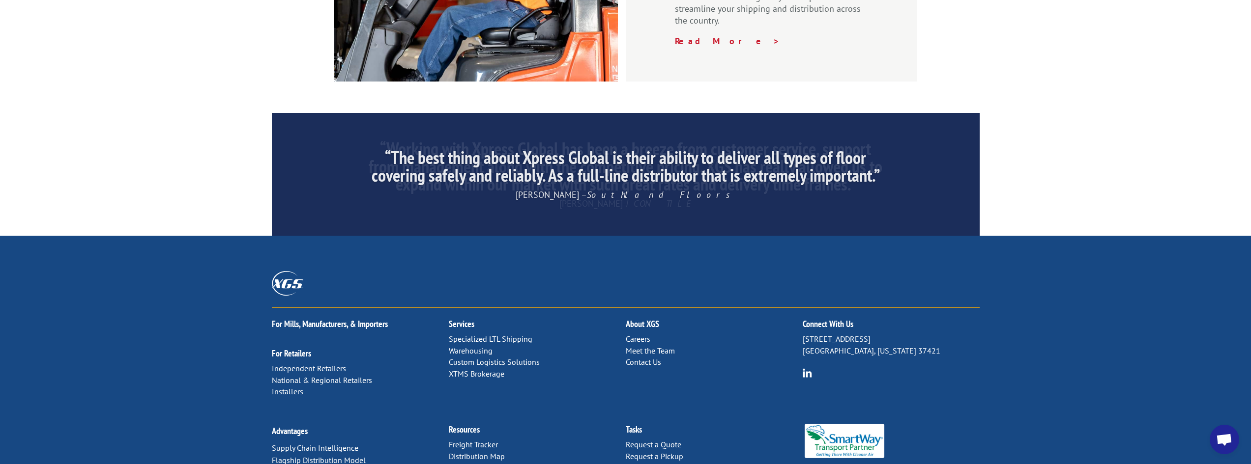  What do you see at coordinates (654, 457) in the screenshot?
I see `a: Request a Pickup` at bounding box center [654, 457].